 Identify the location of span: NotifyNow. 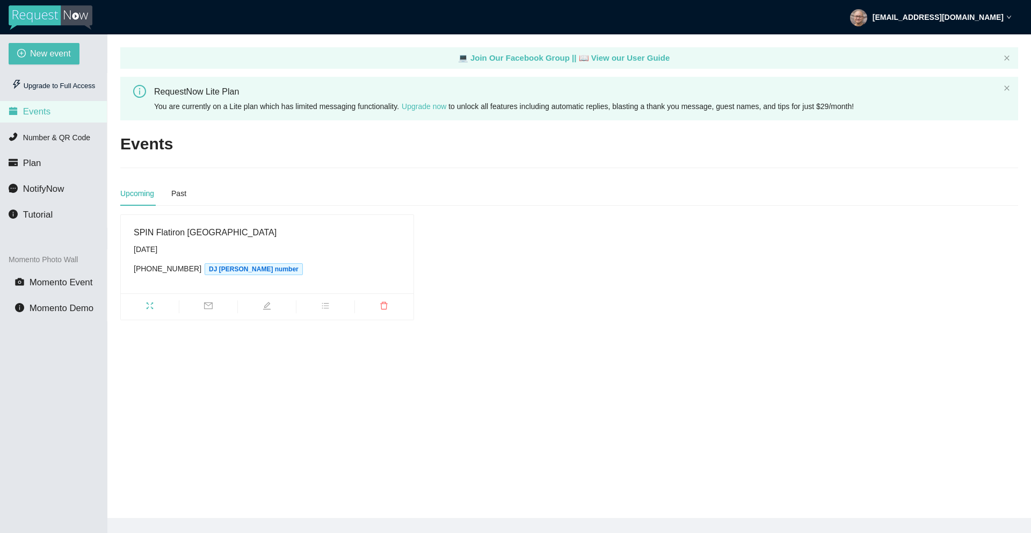
(44, 189).